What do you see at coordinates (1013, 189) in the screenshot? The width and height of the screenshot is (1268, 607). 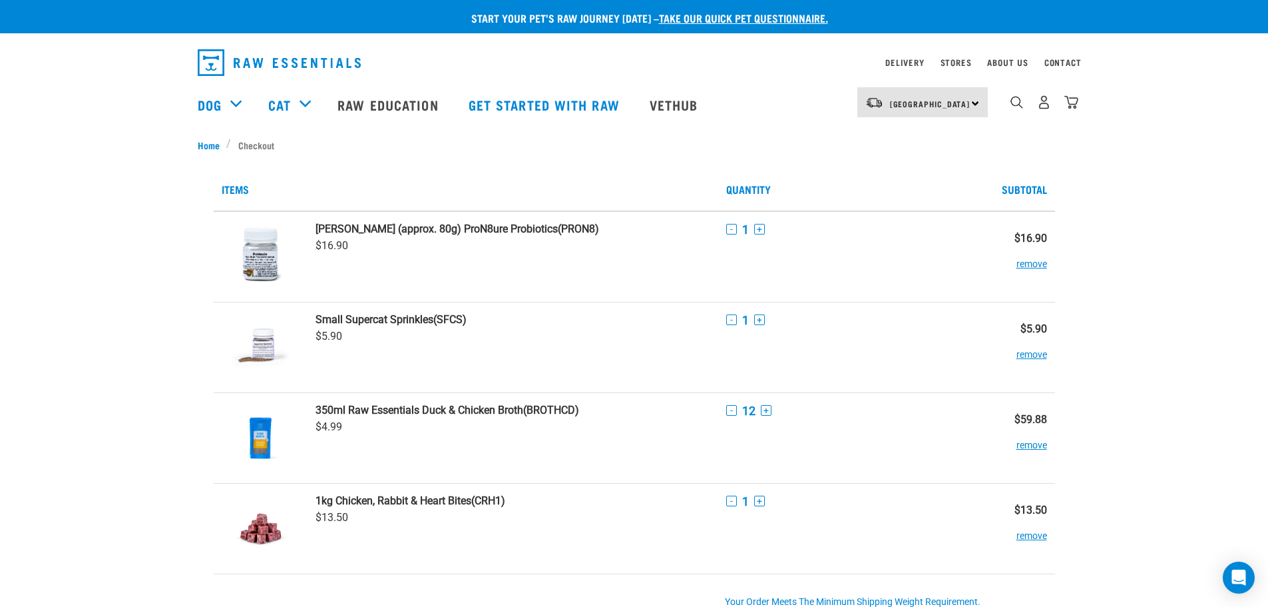 I see `th: Subtotal` at bounding box center [1013, 189].